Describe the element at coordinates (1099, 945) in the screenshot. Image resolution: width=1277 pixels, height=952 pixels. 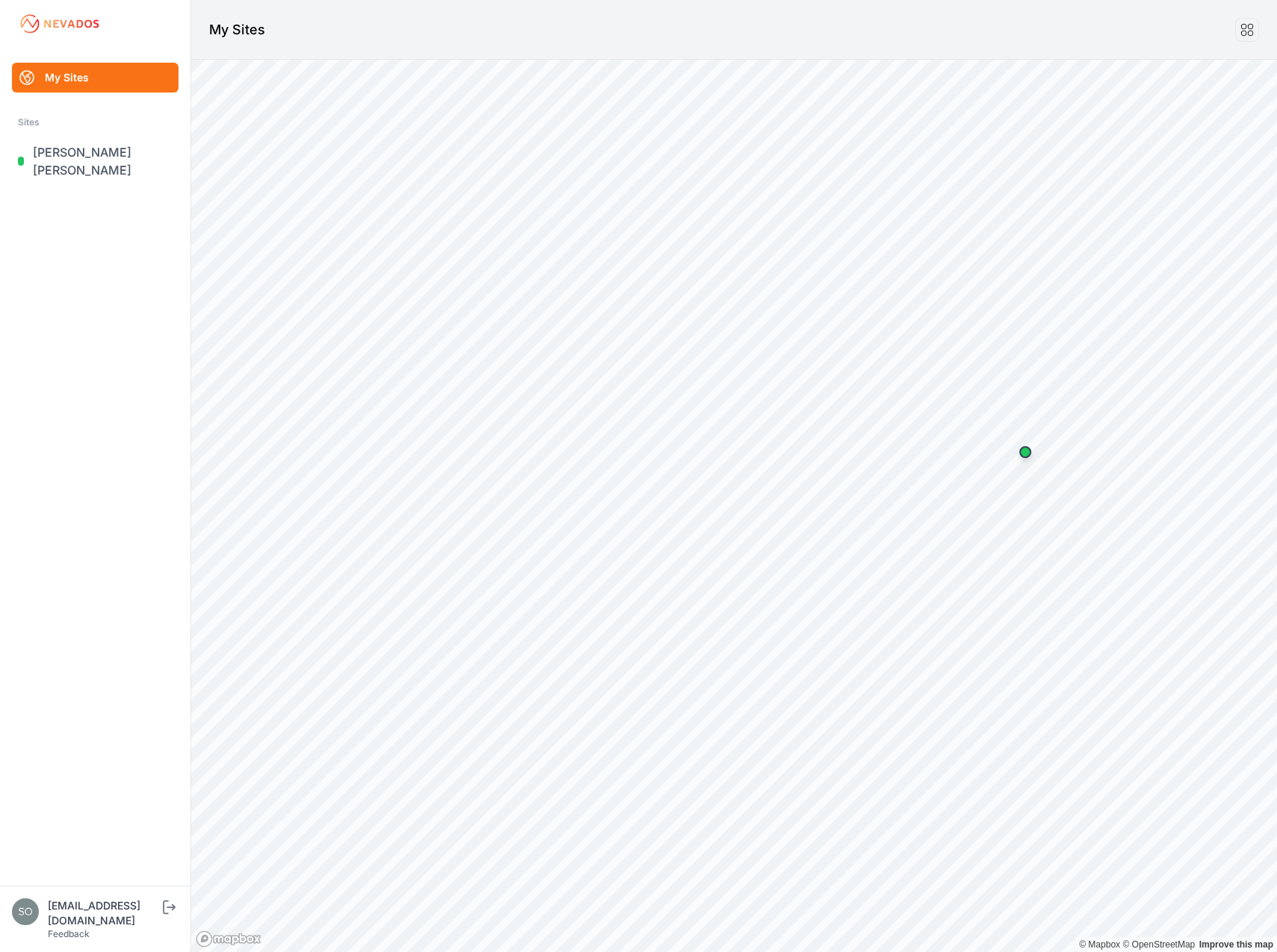
I see `a: Mapbox` at that location.